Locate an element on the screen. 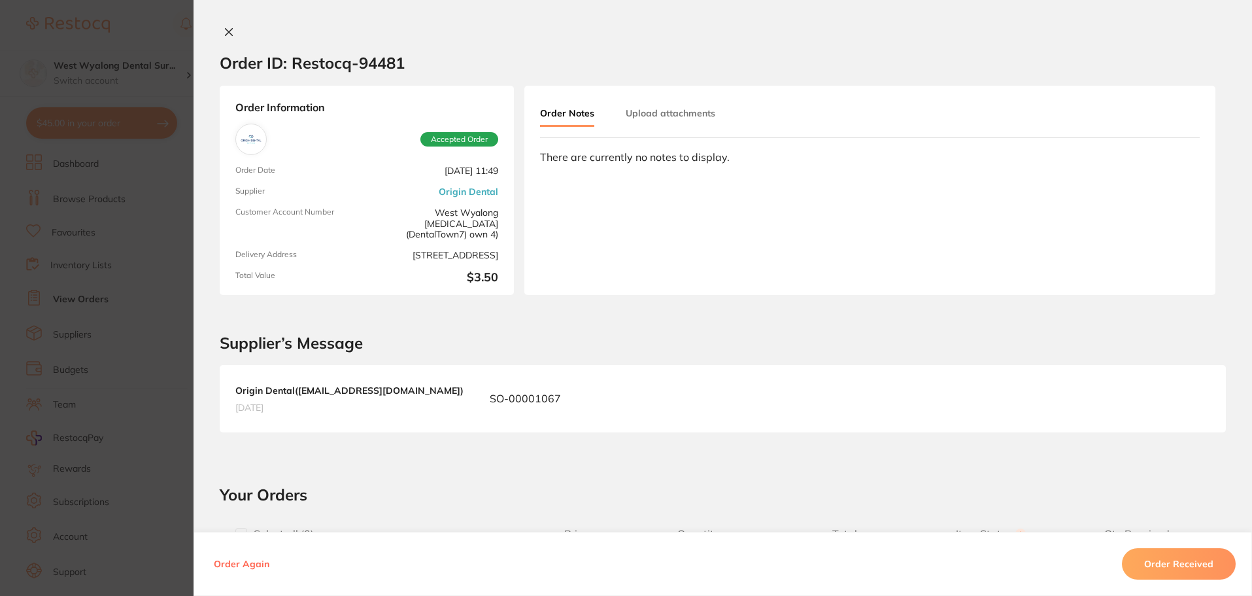  div: There are currently no notes to display. is located at coordinates (870, 157).